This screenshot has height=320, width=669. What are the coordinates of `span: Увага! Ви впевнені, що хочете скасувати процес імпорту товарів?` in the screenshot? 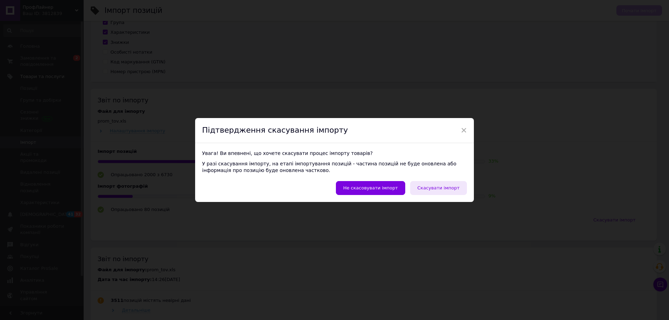 It's located at (287, 153).